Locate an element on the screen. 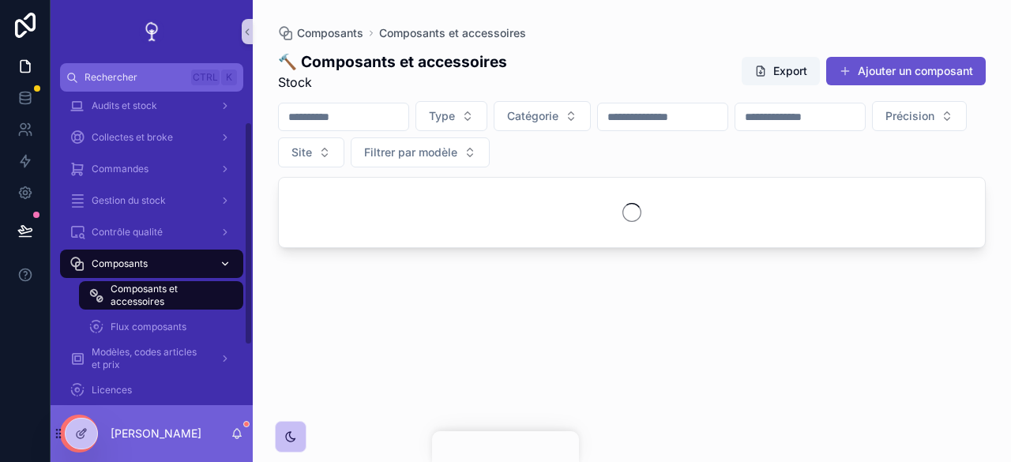 This screenshot has height=462, width=1011. button: RechercherCtrlK is located at coordinates (152, 77).